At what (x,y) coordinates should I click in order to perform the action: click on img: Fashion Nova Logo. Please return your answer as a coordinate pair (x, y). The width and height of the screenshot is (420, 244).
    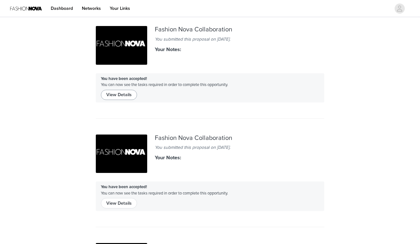
    Looking at the image, I should click on (26, 8).